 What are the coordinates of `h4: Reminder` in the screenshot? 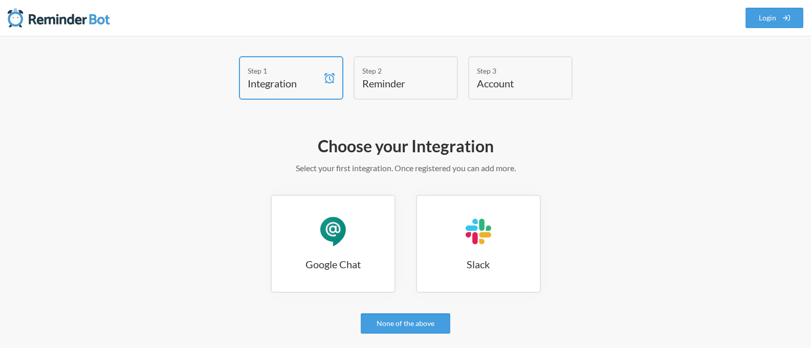 It's located at (398, 83).